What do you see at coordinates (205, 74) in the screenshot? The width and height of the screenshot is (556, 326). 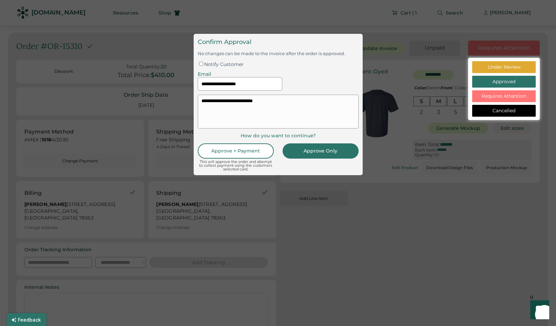 I see `div: Email` at bounding box center [205, 74].